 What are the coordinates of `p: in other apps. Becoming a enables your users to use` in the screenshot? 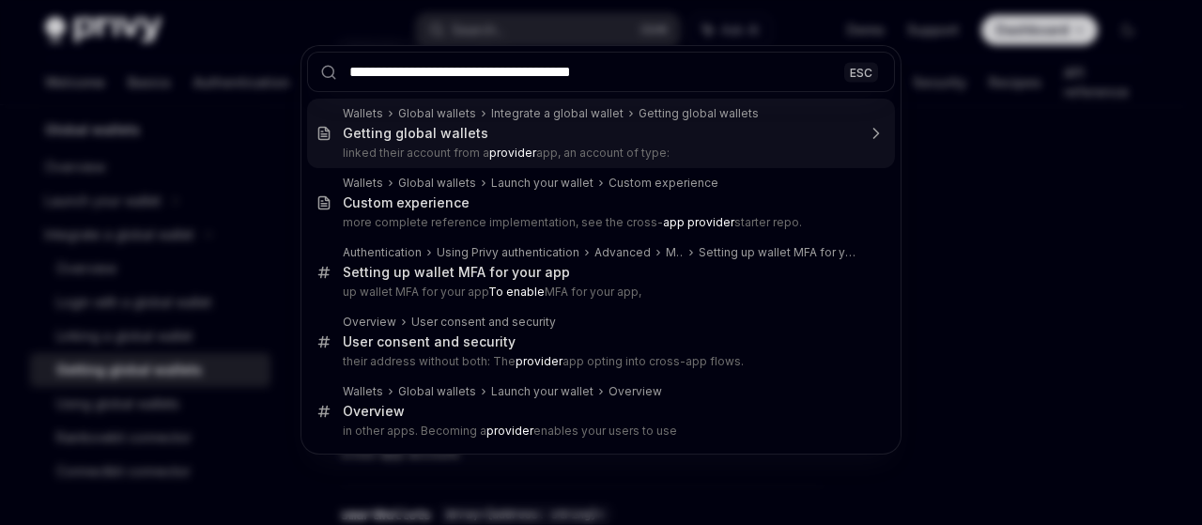 It's located at (599, 431).